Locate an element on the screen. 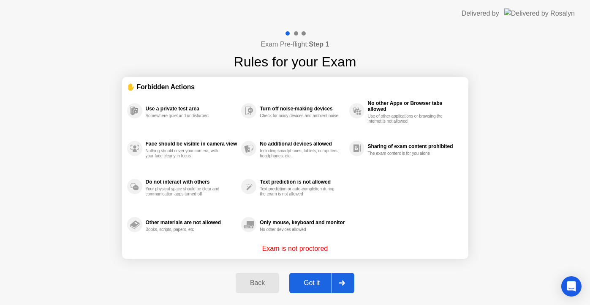 This screenshot has width=590, height=305. div: The exam content is for you alone is located at coordinates (408, 153).